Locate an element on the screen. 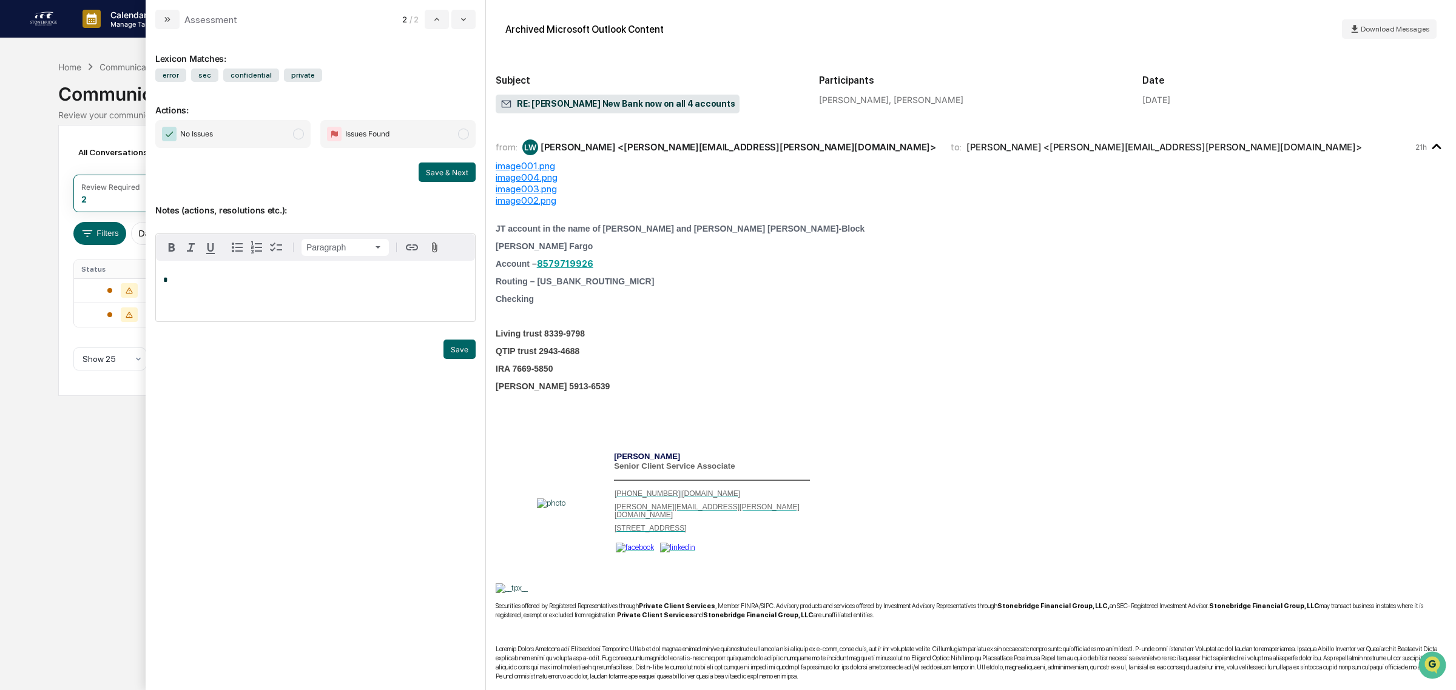 The image size is (1456, 690). button: Underline is located at coordinates (210, 247).